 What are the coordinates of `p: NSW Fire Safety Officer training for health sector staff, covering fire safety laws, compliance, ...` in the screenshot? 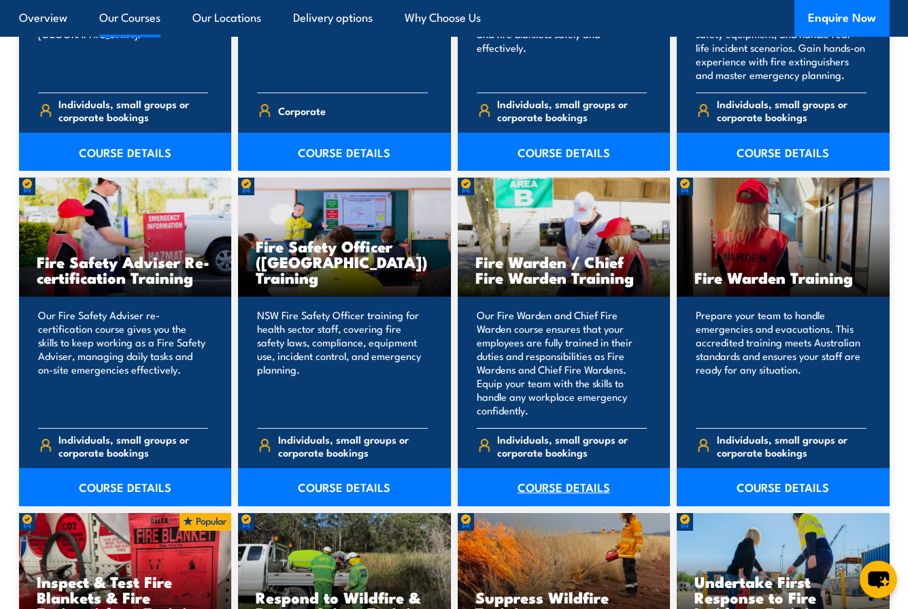 It's located at (342, 362).